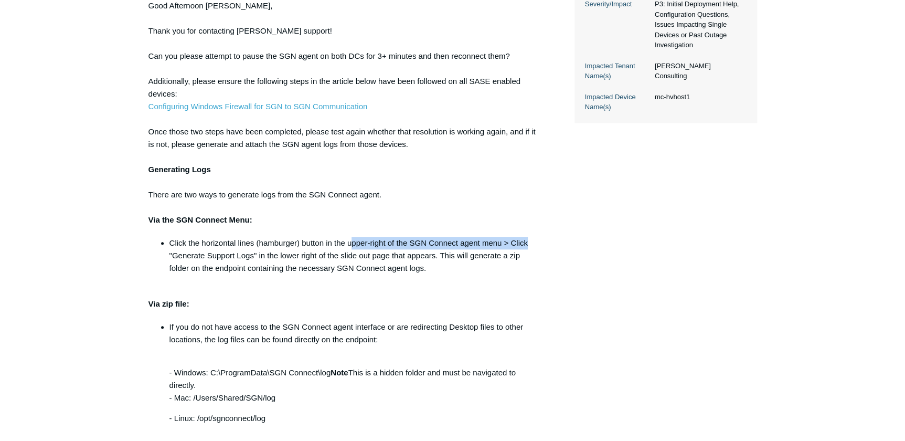  What do you see at coordinates (258, 106) in the screenshot?
I see `a: Configuring Windows Firewall for SGN to SGN Communication` at bounding box center [258, 106].